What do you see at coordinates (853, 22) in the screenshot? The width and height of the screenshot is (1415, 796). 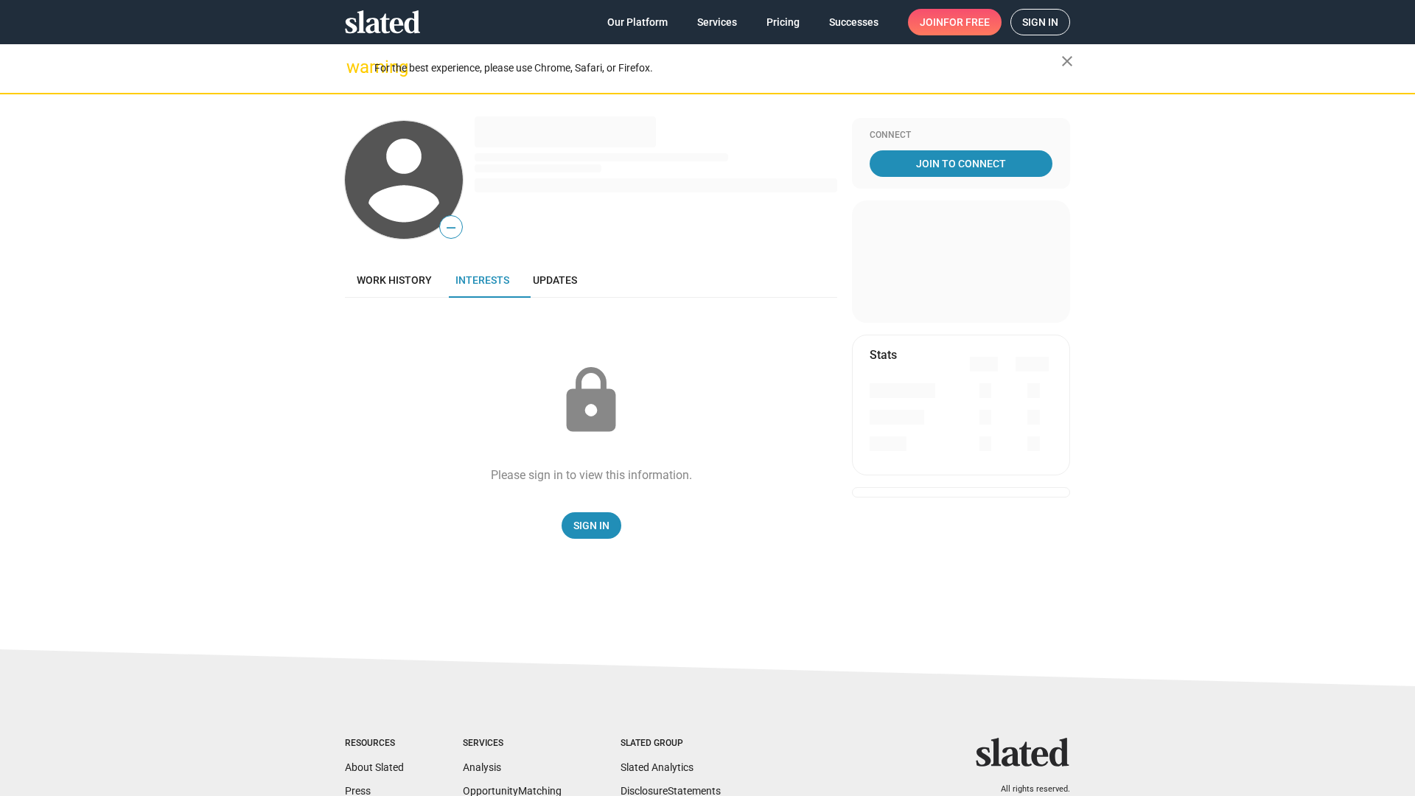 I see `span: Successes` at bounding box center [853, 22].